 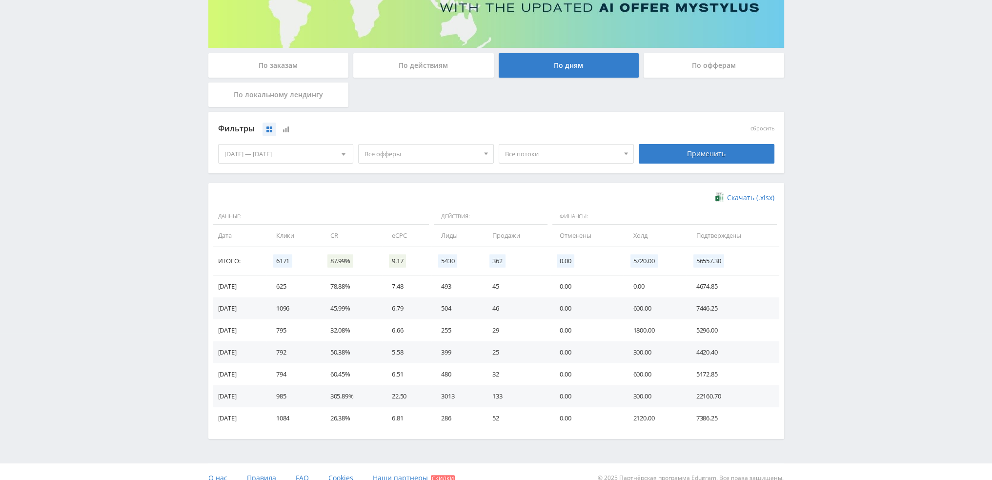 What do you see at coordinates (406, 286) in the screenshot?
I see `td: 7.48` at bounding box center [406, 286].